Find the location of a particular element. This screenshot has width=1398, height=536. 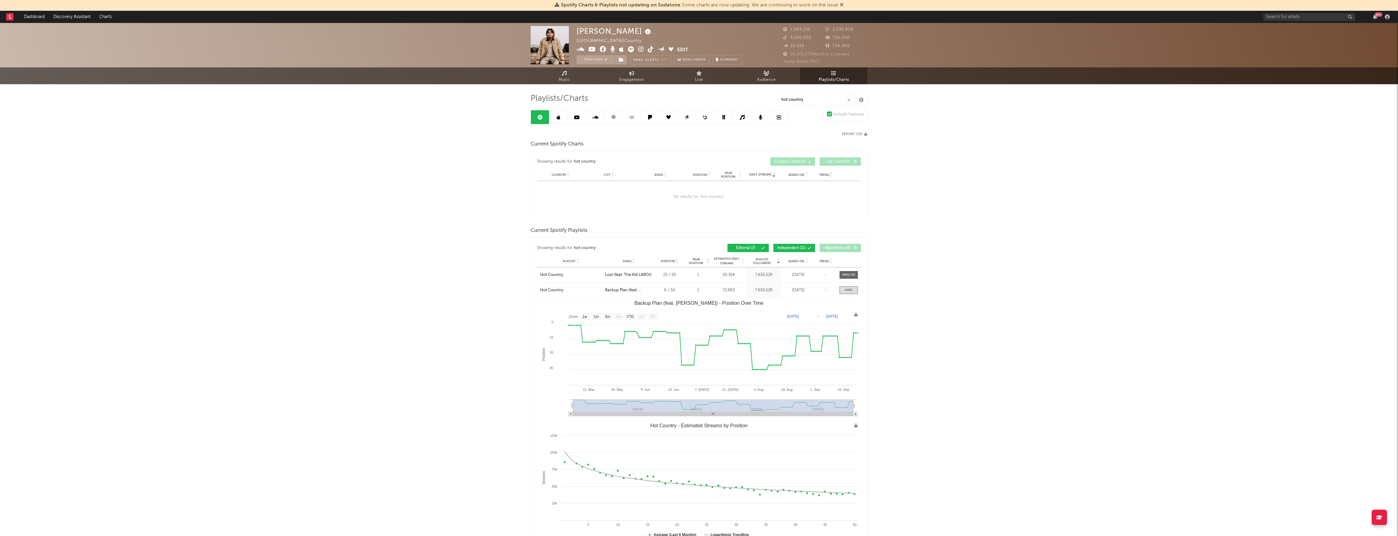

text: 9. Jun is located at coordinates (645, 389).